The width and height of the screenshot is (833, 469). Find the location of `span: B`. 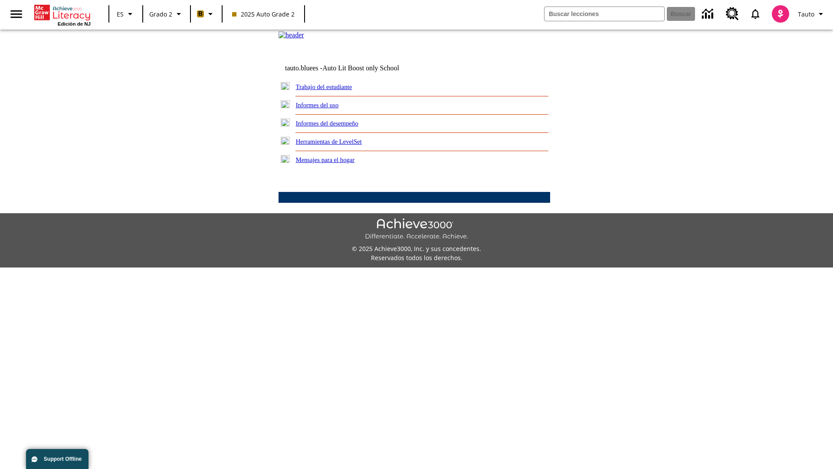

span: B is located at coordinates (200, 13).